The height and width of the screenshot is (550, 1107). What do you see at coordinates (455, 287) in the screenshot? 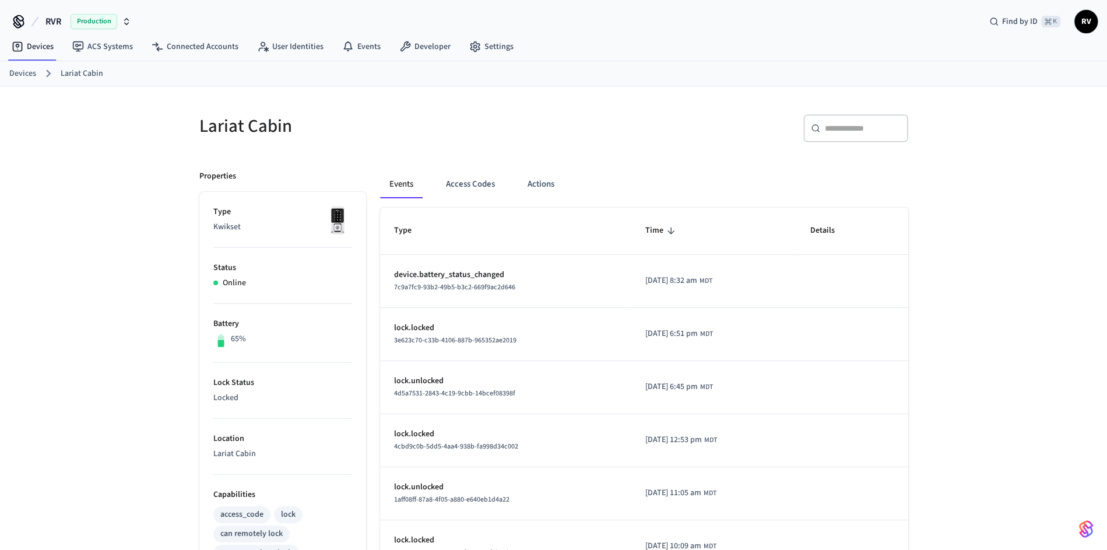
I see `span: 7c9a7fc9-93b2-49b5-b3c2-669f9ac2d646` at bounding box center [455, 287].